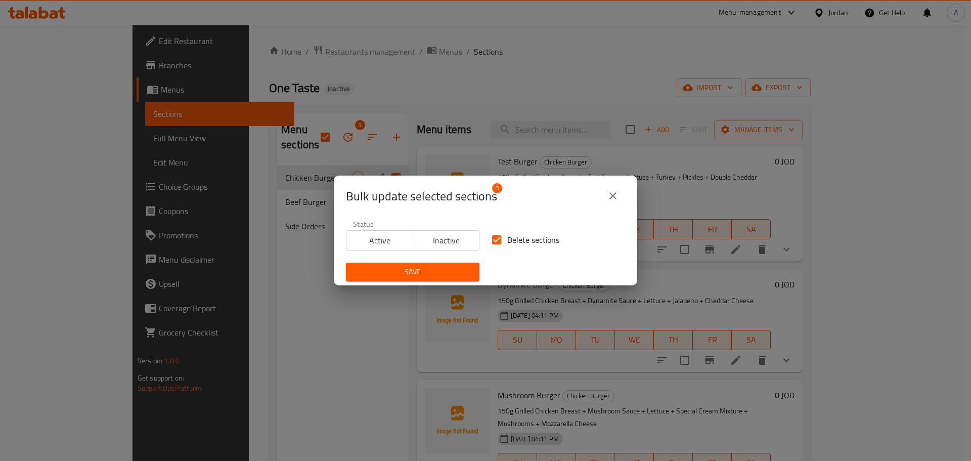 This screenshot has height=461, width=971. Describe the element at coordinates (613, 196) in the screenshot. I see `button: close` at that location.